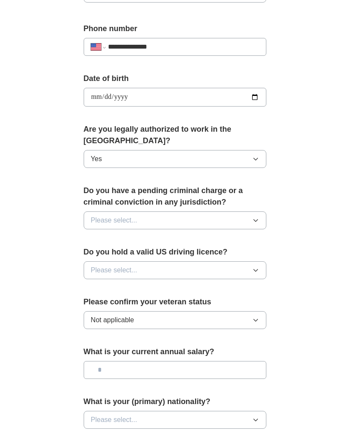 The image size is (350, 445). I want to click on label: What is your current annual salary?, so click(175, 352).